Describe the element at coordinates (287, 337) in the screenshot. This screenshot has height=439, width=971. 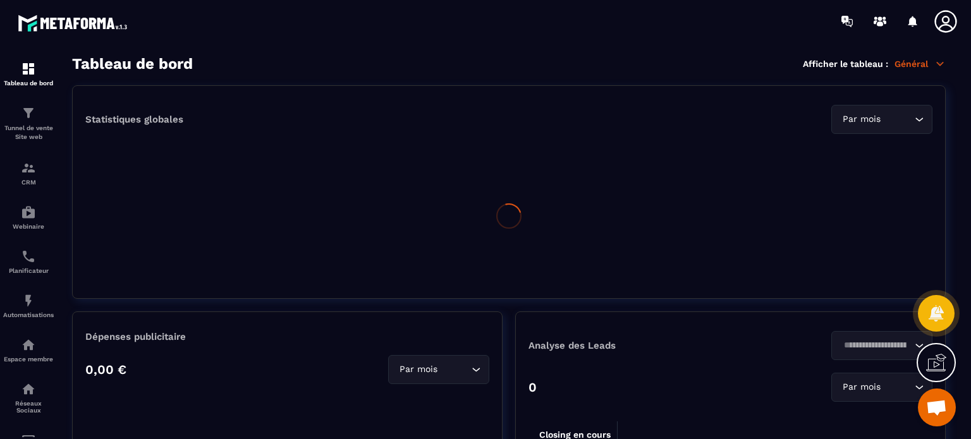
I see `p: Dépenses publicitaire` at that location.